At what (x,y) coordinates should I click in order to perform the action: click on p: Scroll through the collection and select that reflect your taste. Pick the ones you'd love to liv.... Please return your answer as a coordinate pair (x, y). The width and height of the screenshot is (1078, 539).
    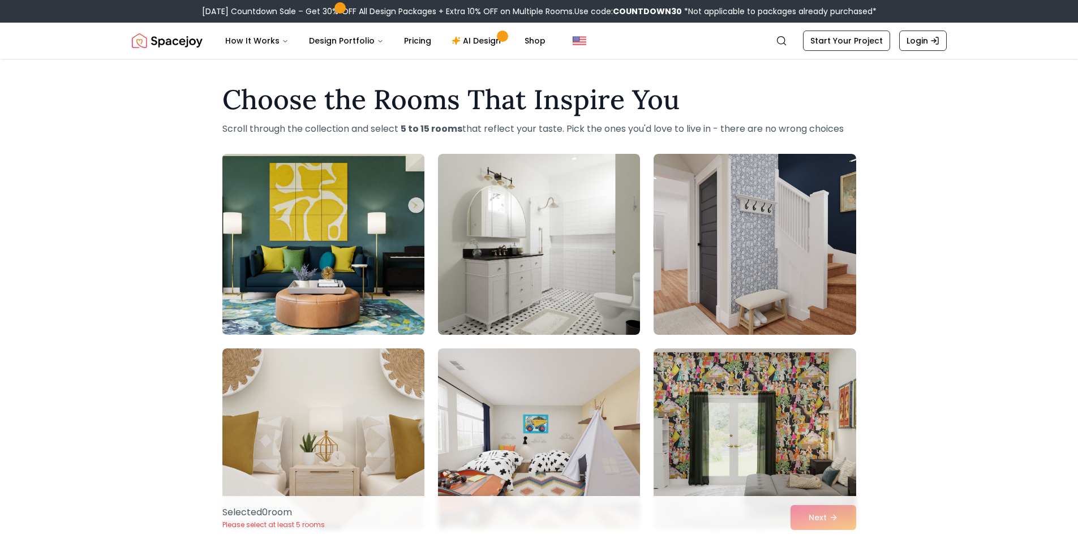
    Looking at the image, I should click on (539, 129).